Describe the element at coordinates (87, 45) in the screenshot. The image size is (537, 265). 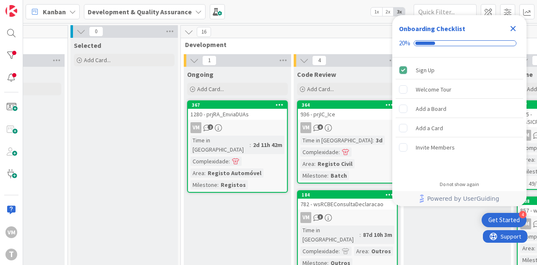
I see `span: Selected` at that location.